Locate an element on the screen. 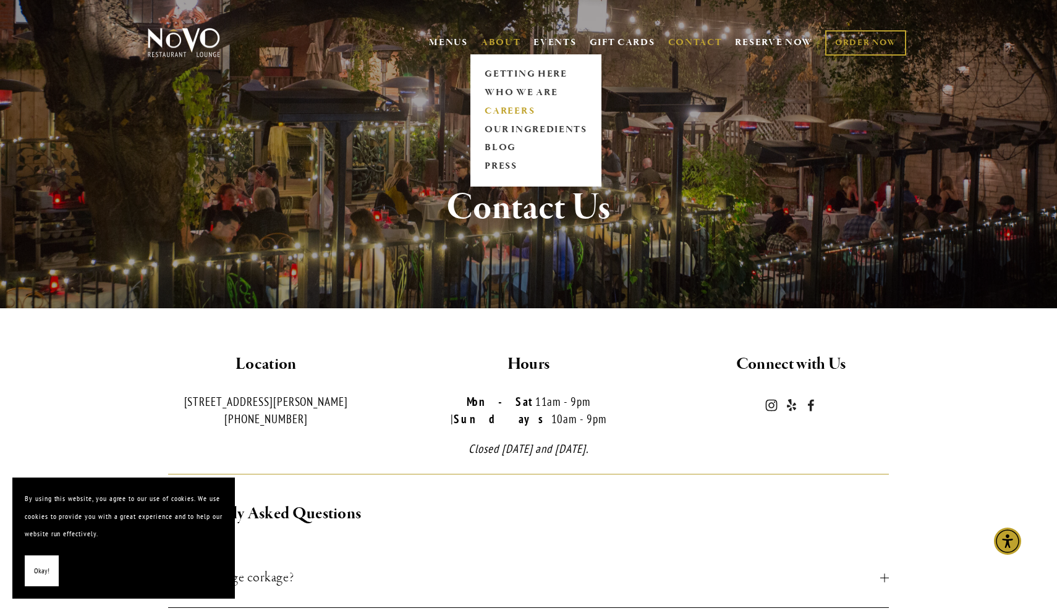 Image resolution: width=1057 pixels, height=611 pixels. span: Okay! is located at coordinates (41, 571).